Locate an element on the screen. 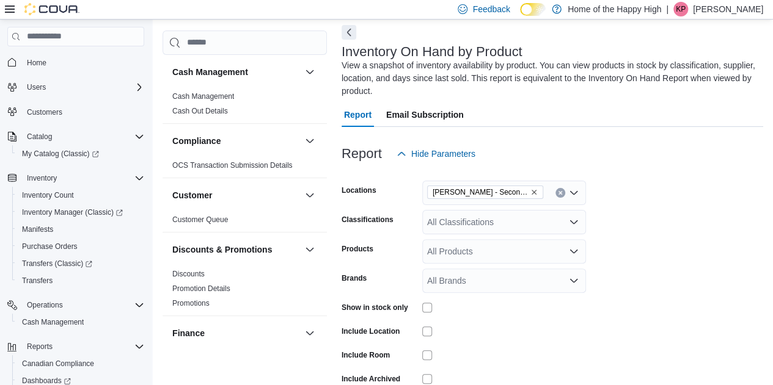 The width and height of the screenshot is (773, 385). label: Brands is located at coordinates (354, 279).